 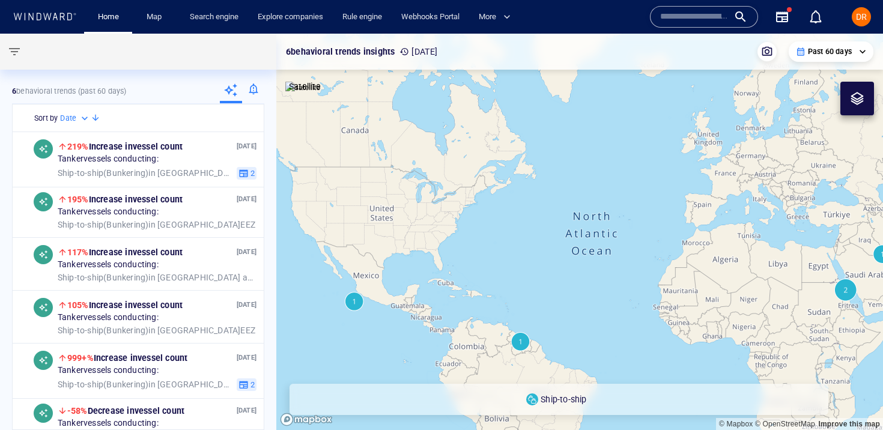 What do you see at coordinates (849, 424) in the screenshot?
I see `a: Map feedback` at bounding box center [849, 424].